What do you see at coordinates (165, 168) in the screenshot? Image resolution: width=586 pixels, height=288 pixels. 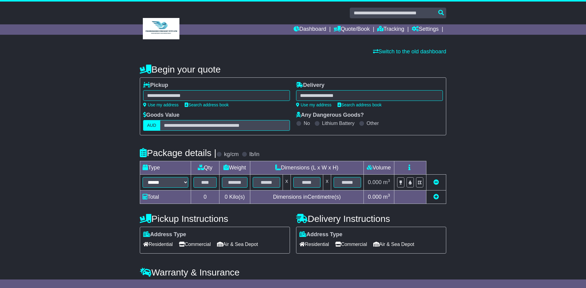 I see `td: Type` at bounding box center [165, 168].